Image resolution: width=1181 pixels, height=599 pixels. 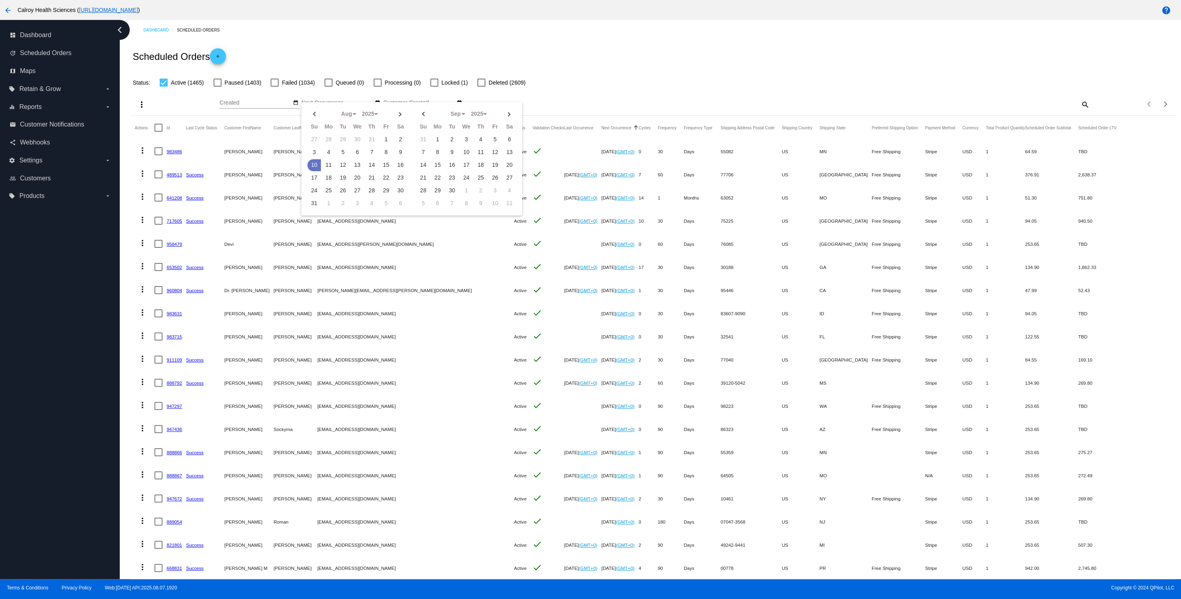 What do you see at coordinates (1098, 128) in the screenshot?
I see `button: Change sorting for LifetimeValue` at bounding box center [1098, 128].